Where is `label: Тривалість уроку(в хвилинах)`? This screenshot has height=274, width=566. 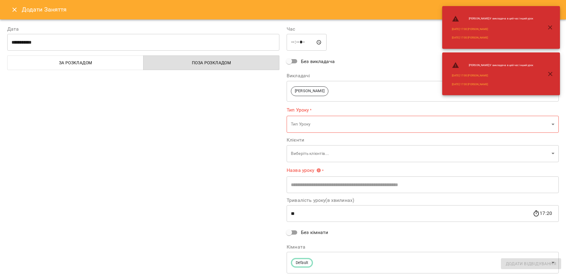 label: Тривалість уроку(в хвилинах) is located at coordinates (423, 200).